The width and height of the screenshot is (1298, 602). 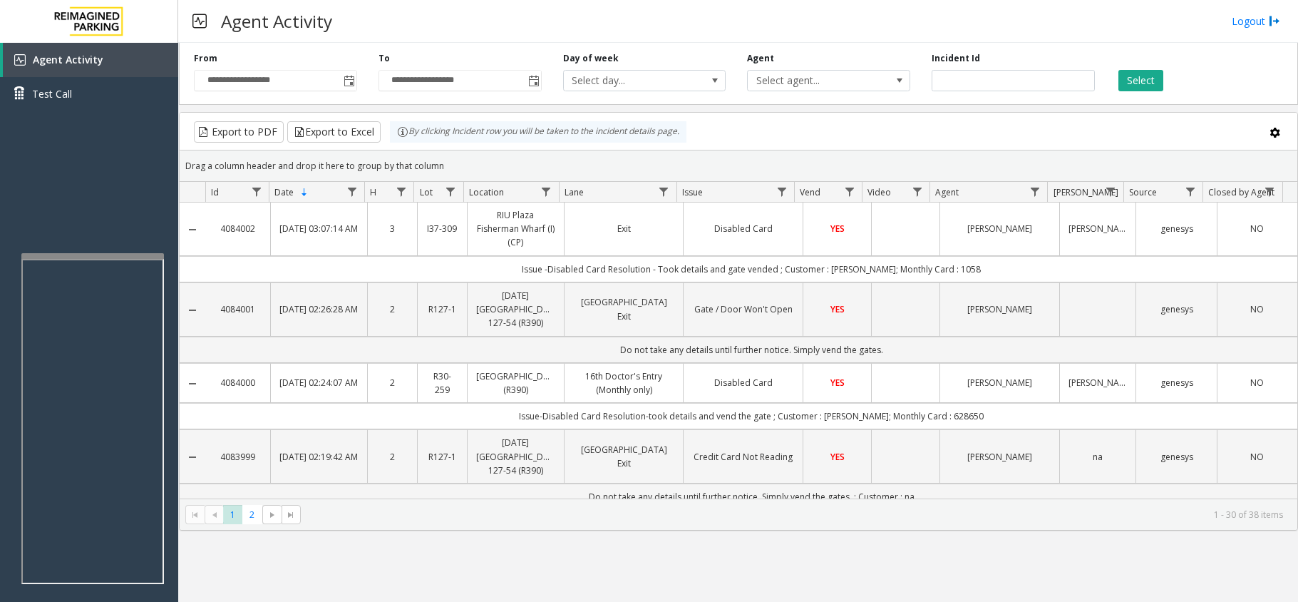 What do you see at coordinates (272, 515) in the screenshot?
I see `span: Go to the next page` at bounding box center [272, 515].